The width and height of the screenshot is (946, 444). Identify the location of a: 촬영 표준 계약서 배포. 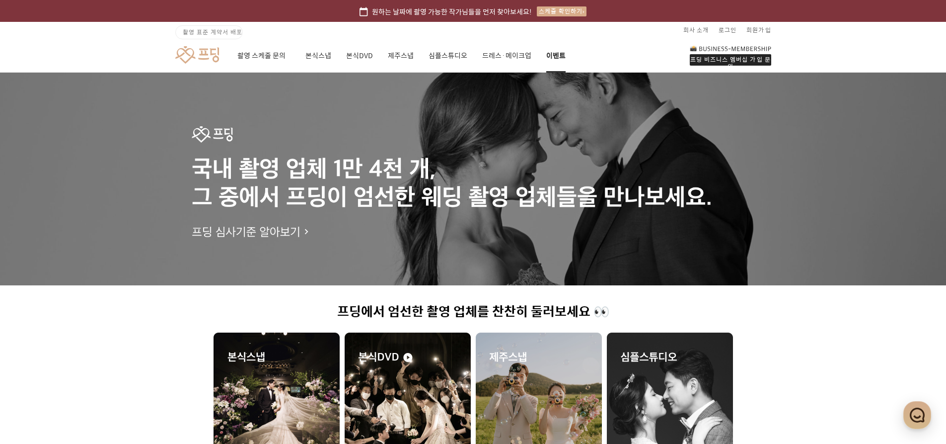
(209, 32).